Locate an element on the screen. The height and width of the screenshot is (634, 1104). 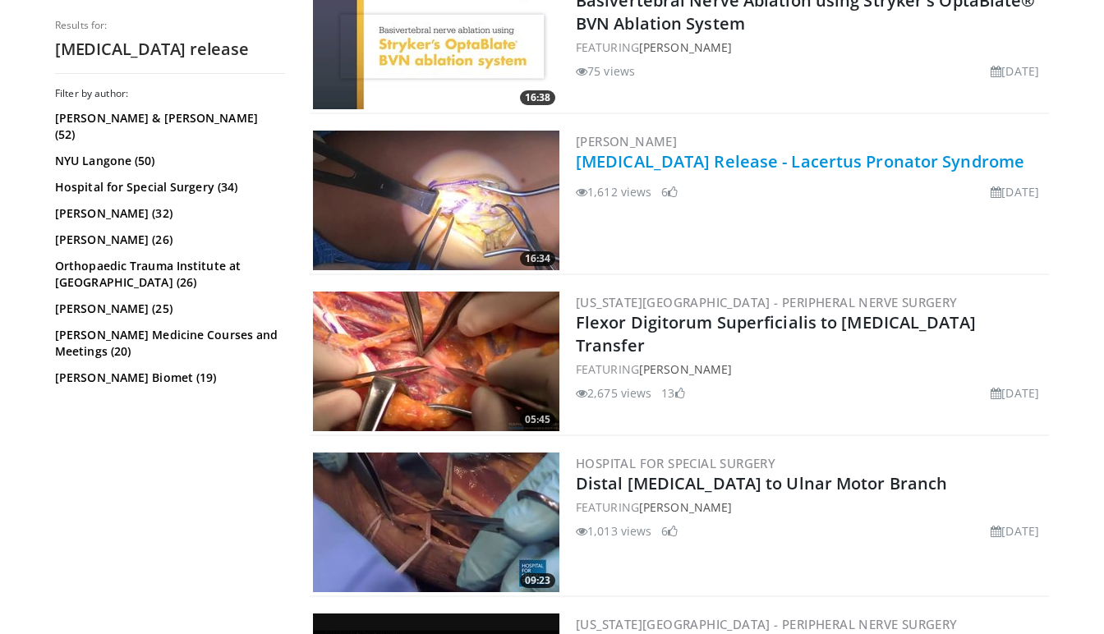
img: 7c7976bb-6c0f-46e0-b594-a077895348ba.300x170_q85_crop-smart_upscale.jpg is located at coordinates (436, 523).